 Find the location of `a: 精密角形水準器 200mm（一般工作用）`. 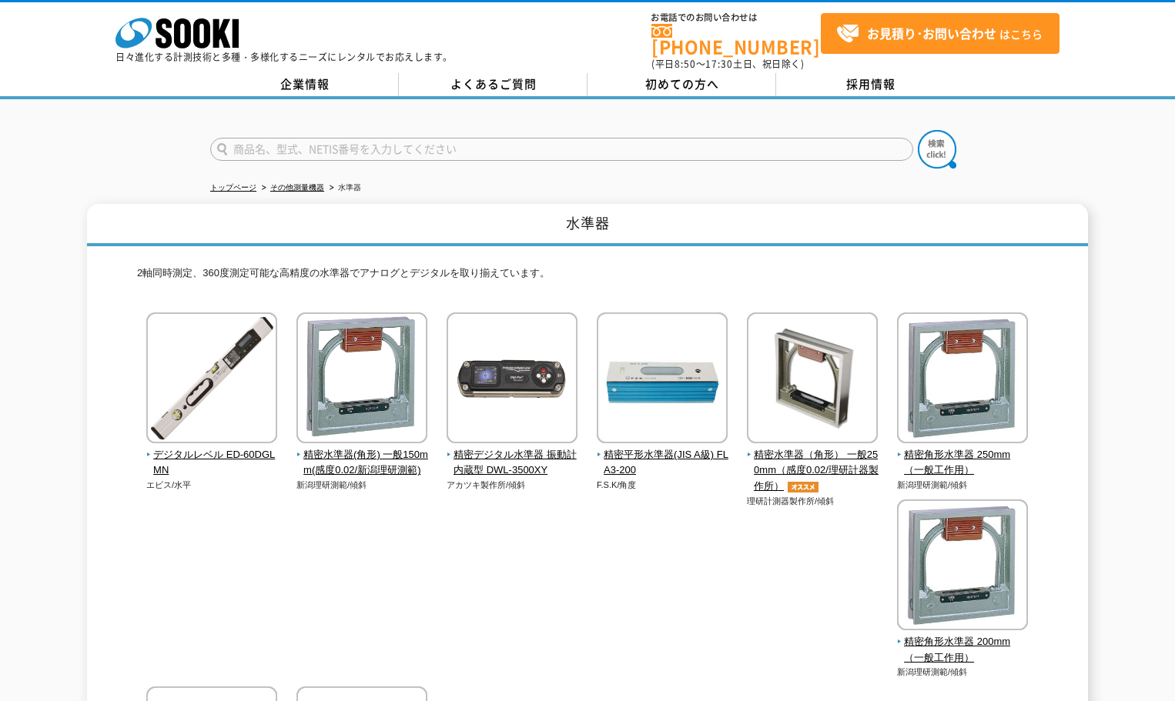

a: 精密角形水準器 200mm（一般工作用） is located at coordinates (962, 643).